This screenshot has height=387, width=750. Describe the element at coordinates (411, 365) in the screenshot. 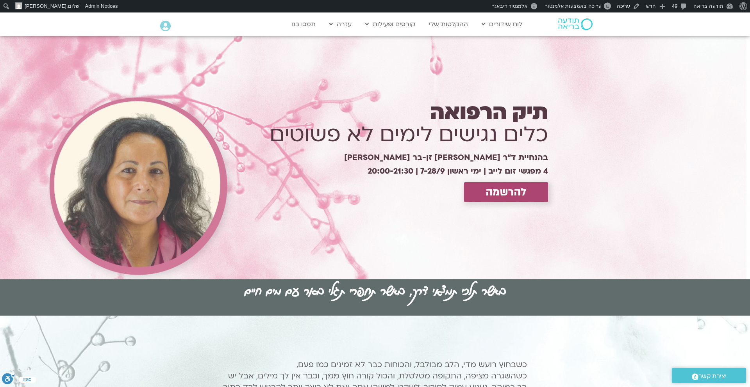

I see `span: כשבחוץ רועש מדי, הלב מבולבל, והכוחות כבר לא זמינים כמו פעם,` at that location.